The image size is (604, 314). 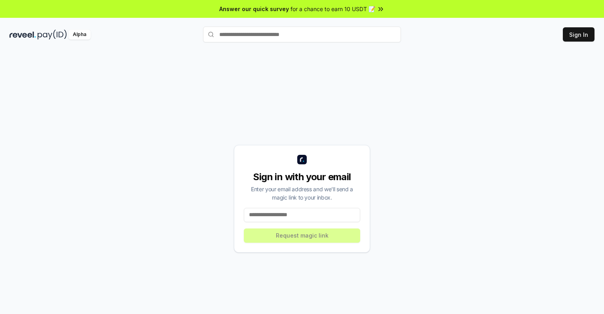 What do you see at coordinates (302, 159) in the screenshot?
I see `img: logo_small` at bounding box center [302, 159].